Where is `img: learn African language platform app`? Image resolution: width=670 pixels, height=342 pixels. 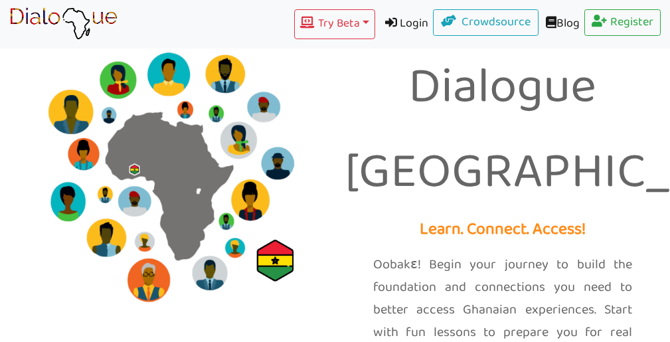 img: learn African language platform app is located at coordinates (63, 24).